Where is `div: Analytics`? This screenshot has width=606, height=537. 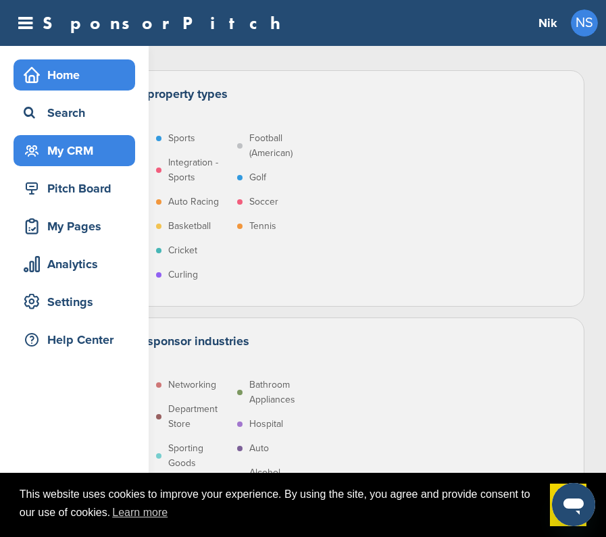
div: Analytics is located at coordinates (78, 264).